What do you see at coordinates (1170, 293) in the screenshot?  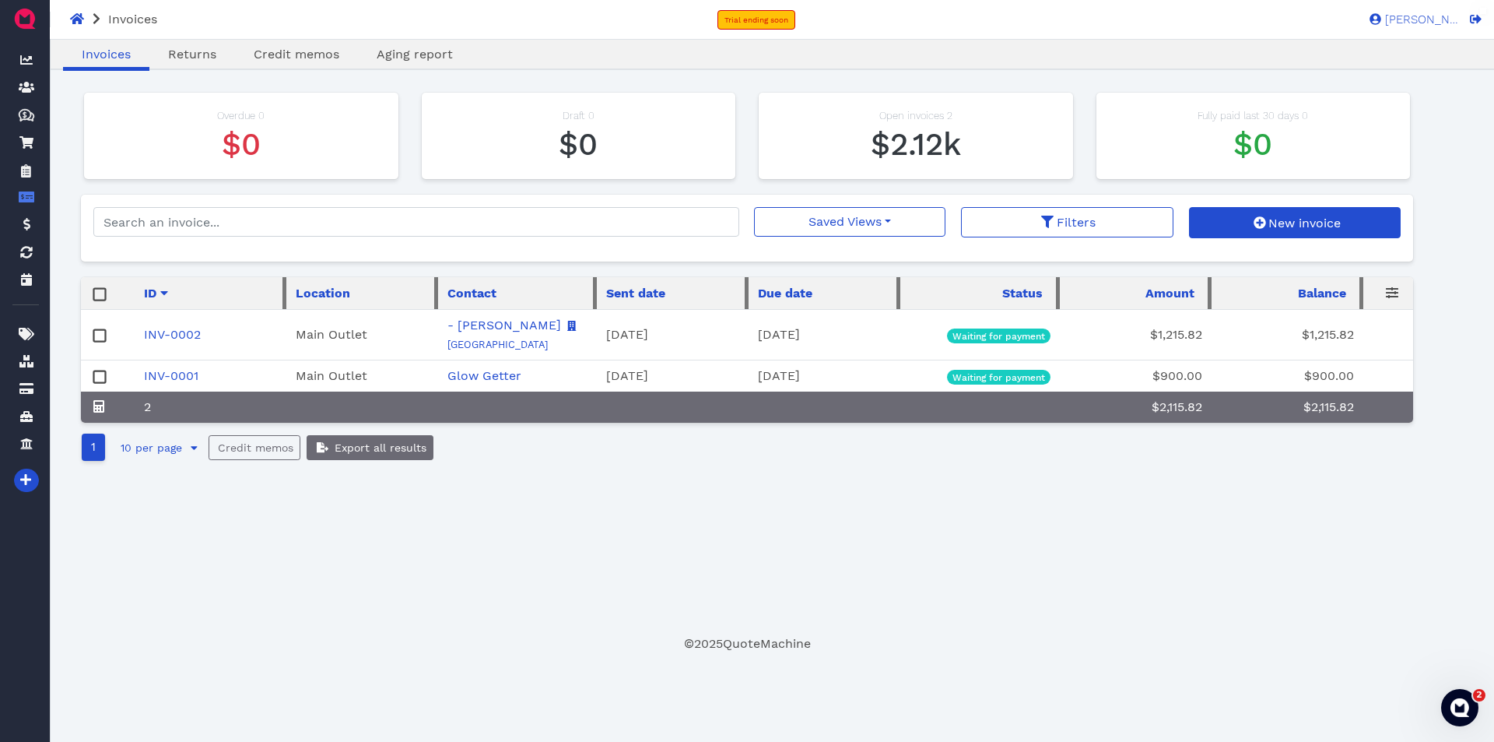 I see `span: Amount` at bounding box center [1170, 293].